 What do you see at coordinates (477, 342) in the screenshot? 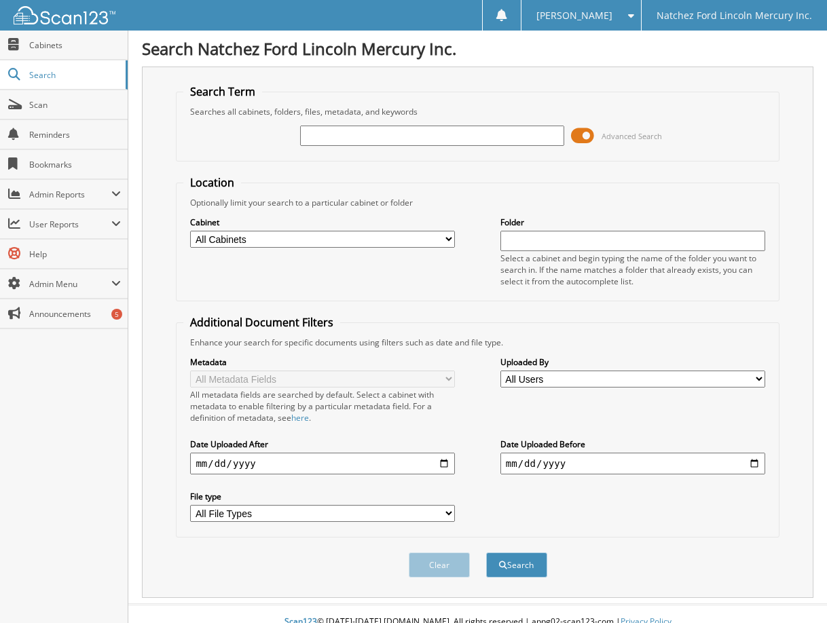
I see `div: Enhance your search for specific documents using filters such as date and file type.` at bounding box center [477, 342].